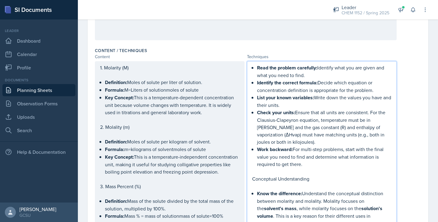  What do you see at coordinates (285, 97) in the screenshot?
I see `strong: List your known variables:` at bounding box center [285, 97].